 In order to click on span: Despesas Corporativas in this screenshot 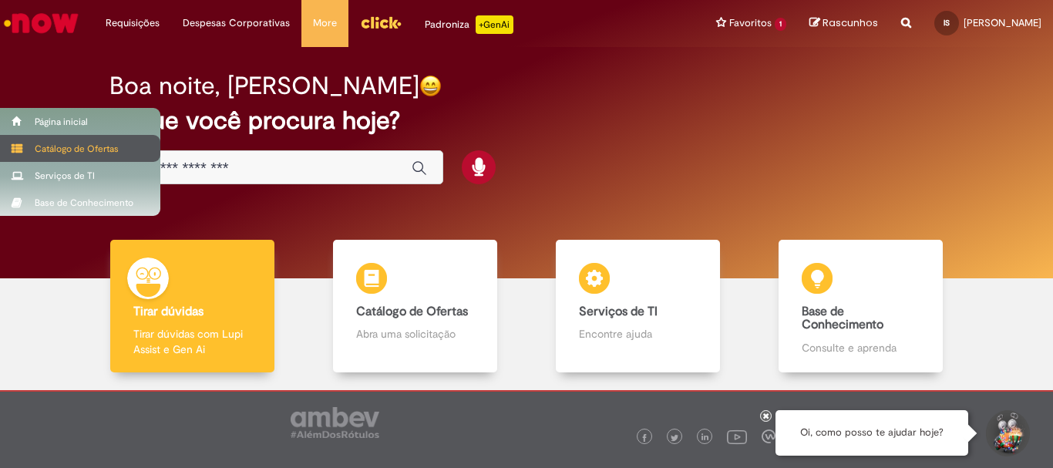, I will do `click(236, 23)`.